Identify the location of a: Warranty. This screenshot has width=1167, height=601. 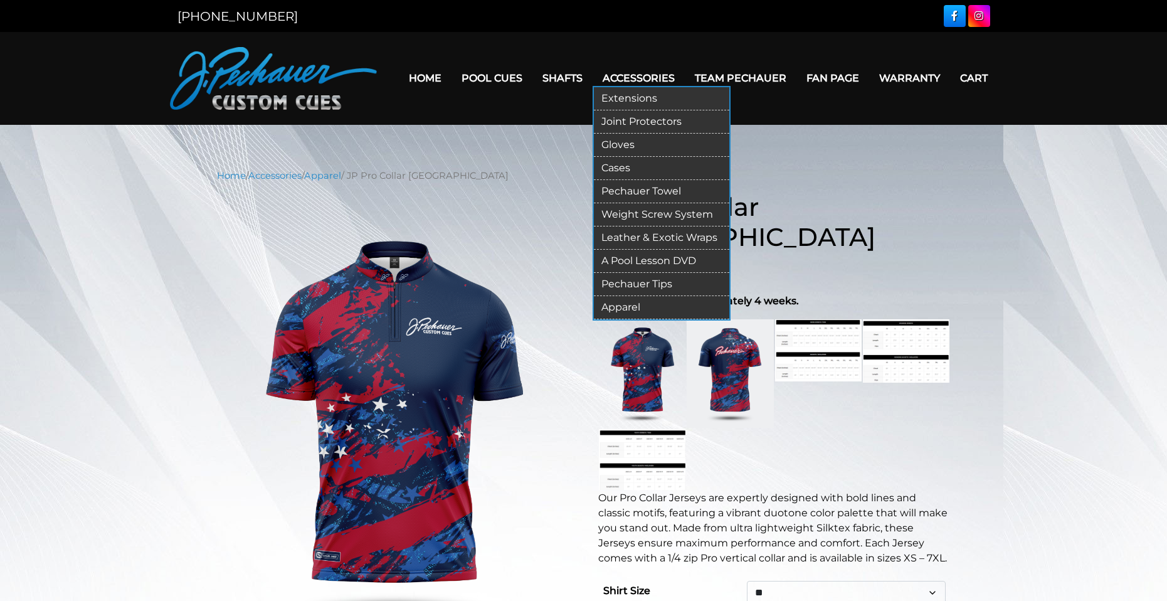
(910, 78).